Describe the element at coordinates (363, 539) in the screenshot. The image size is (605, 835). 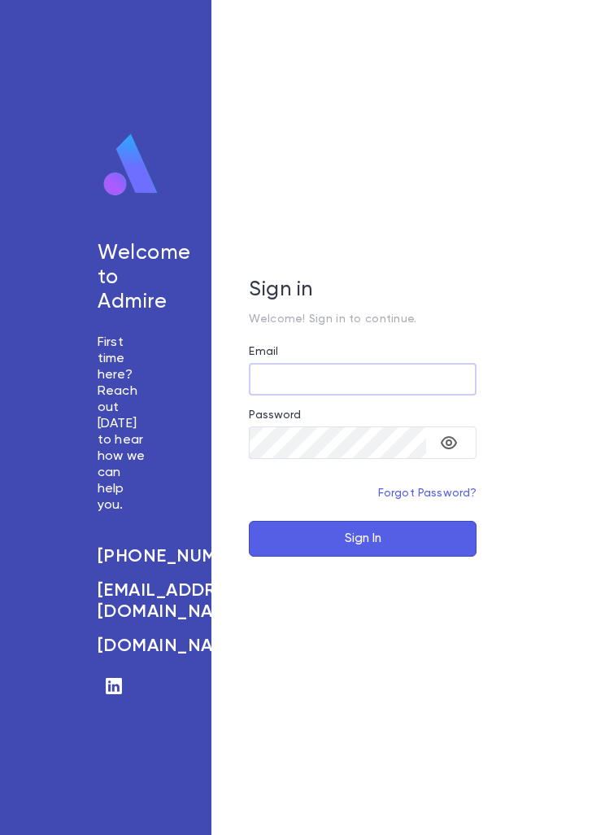
I see `button: Sign In` at that location.